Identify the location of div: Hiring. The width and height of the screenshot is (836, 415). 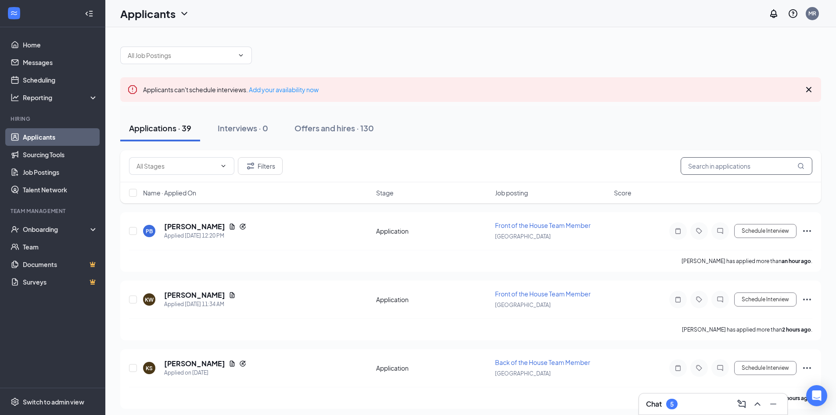
(53, 119).